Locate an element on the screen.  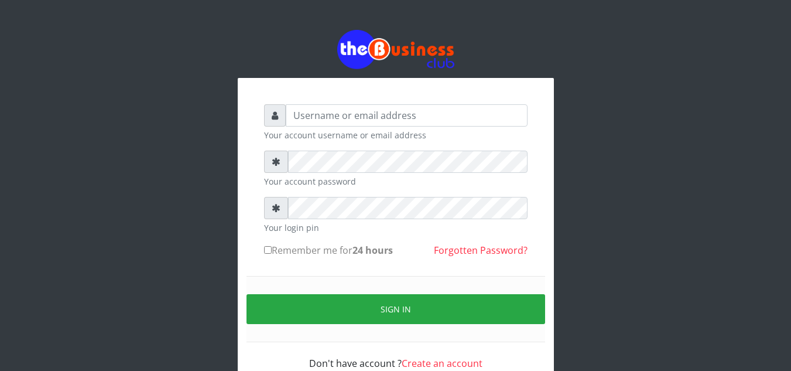
label: Remember me for is located at coordinates (328, 250).